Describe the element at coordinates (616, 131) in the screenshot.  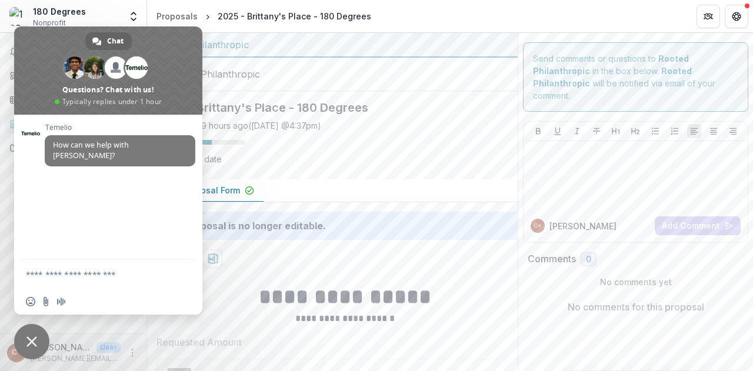
I see `button: Heading 1` at that location.